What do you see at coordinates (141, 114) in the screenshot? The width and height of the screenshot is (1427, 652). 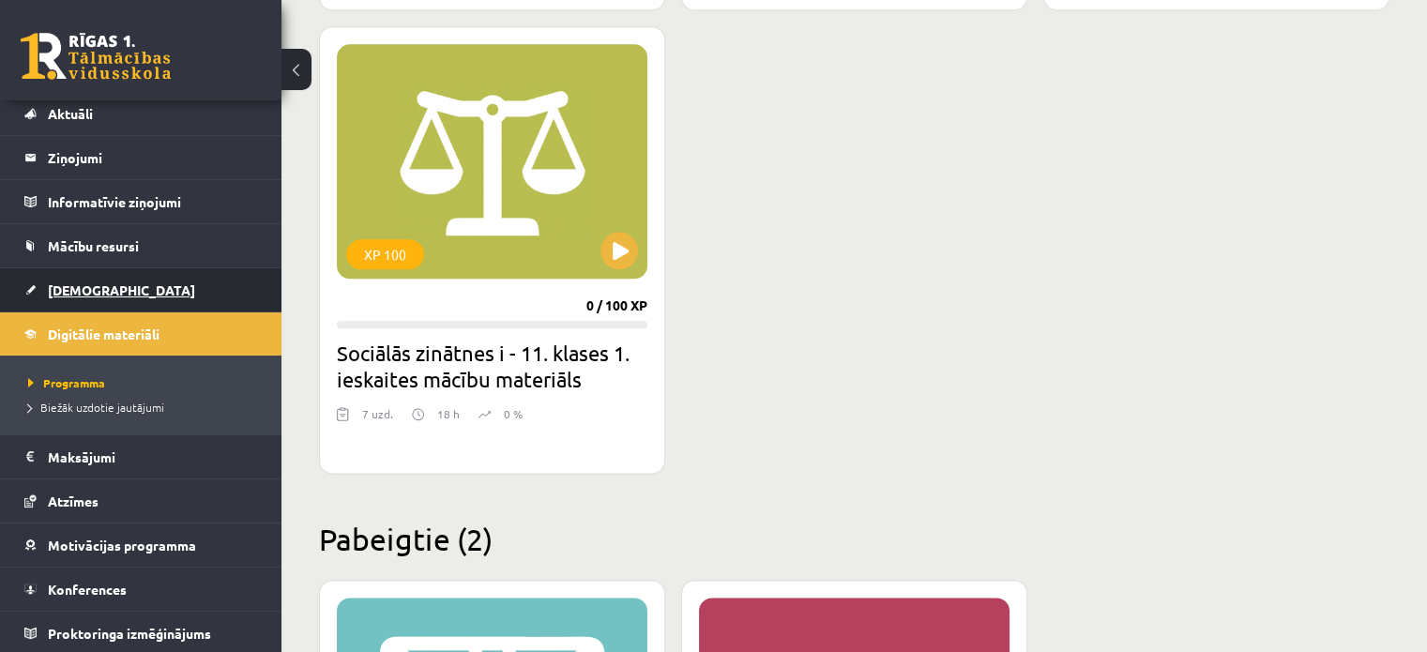 I see `a: Aktuāli` at bounding box center [141, 114].